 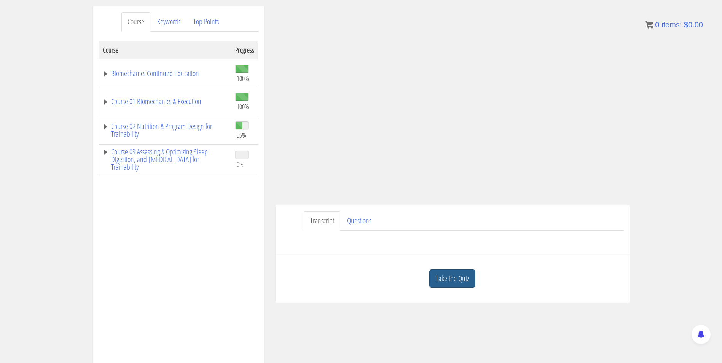 I want to click on a: Transcript, so click(x=322, y=221).